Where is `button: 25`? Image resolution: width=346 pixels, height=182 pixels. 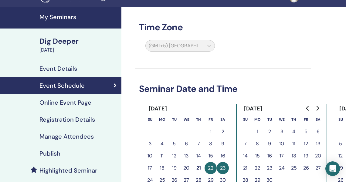 button: 25 is located at coordinates (294, 168).